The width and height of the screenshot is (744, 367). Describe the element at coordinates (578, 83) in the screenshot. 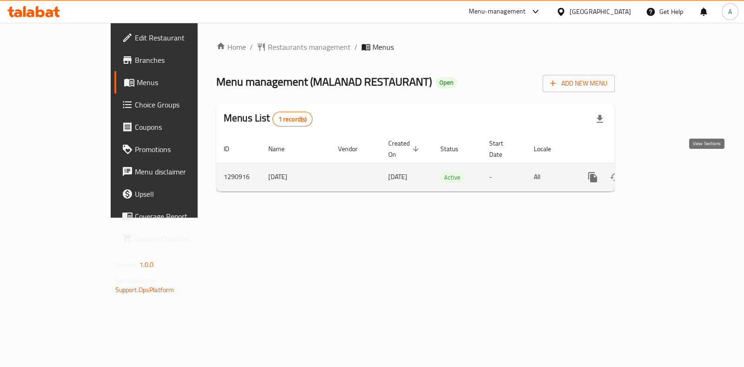

I see `button: Add New Menu` at that location.